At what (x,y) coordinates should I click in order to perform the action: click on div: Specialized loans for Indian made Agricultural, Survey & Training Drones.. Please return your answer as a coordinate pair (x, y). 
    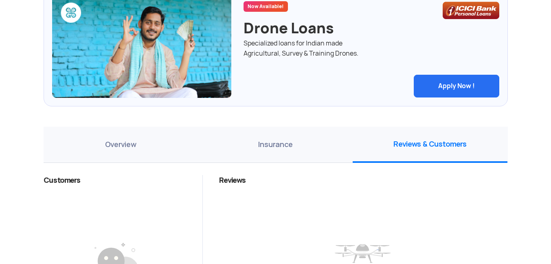
    Looking at the image, I should click on (371, 48).